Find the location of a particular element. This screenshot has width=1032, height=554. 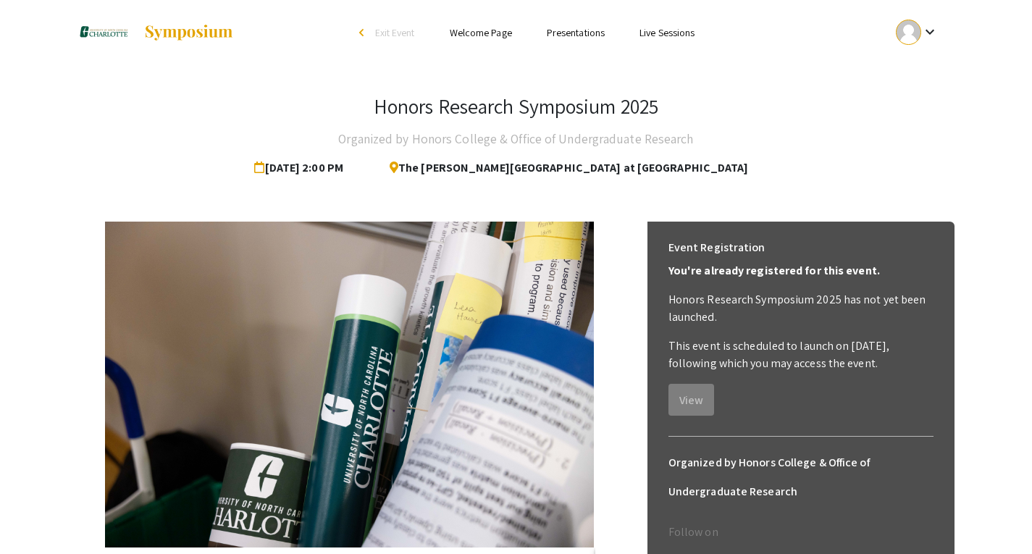

a: Welcome Page is located at coordinates (481, 33).